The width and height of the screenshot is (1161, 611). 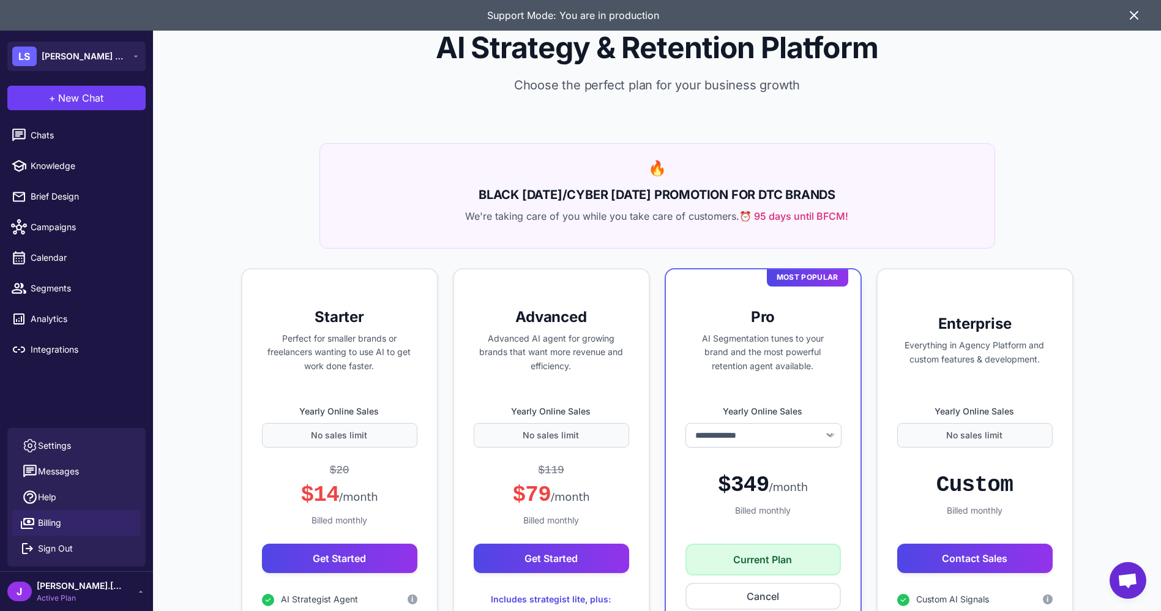 What do you see at coordinates (657, 216) in the screenshot?
I see `p: We're taking care of you while you take care of customers.` at bounding box center [657, 216].